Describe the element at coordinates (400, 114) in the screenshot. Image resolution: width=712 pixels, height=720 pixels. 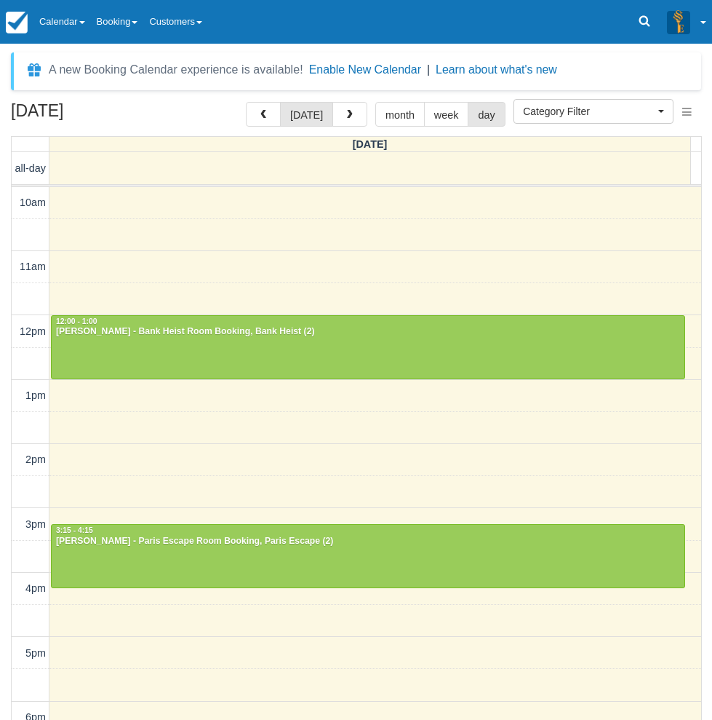
I see `button: month` at that location.